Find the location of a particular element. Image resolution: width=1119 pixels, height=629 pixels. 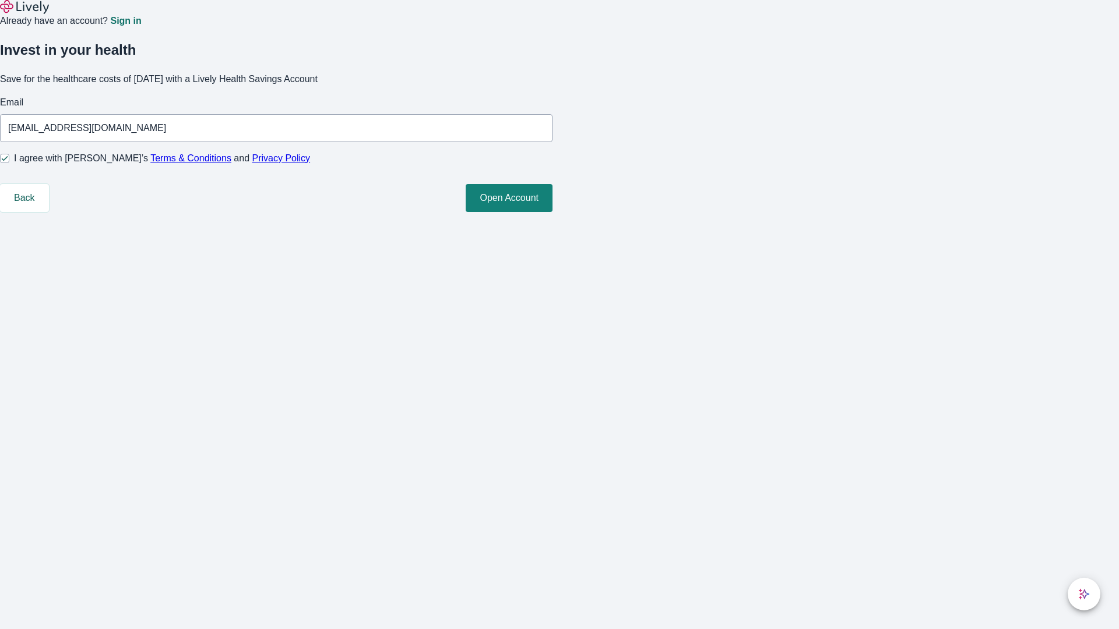

button: Open Account is located at coordinates (509, 198).